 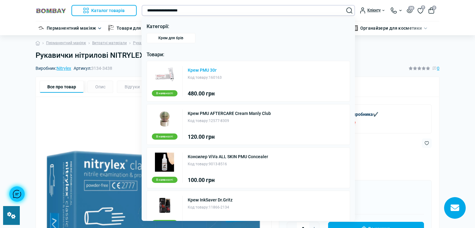 What do you see at coordinates (228, 180) in the screenshot?
I see `div: 100.00 грн` at bounding box center [228, 180].